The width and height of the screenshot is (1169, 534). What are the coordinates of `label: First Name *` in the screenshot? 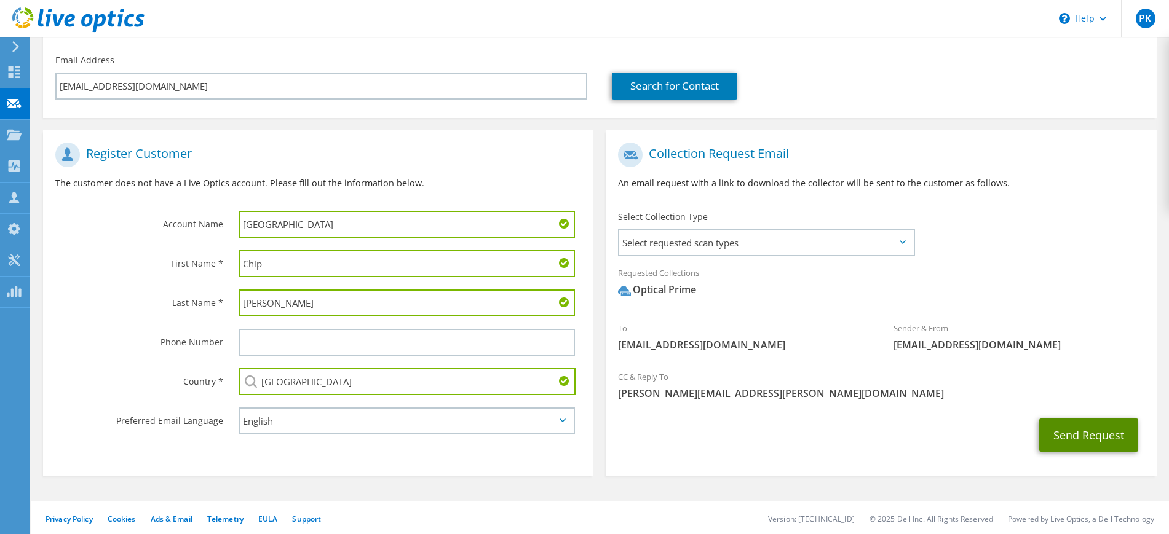 It's located at (139, 260).